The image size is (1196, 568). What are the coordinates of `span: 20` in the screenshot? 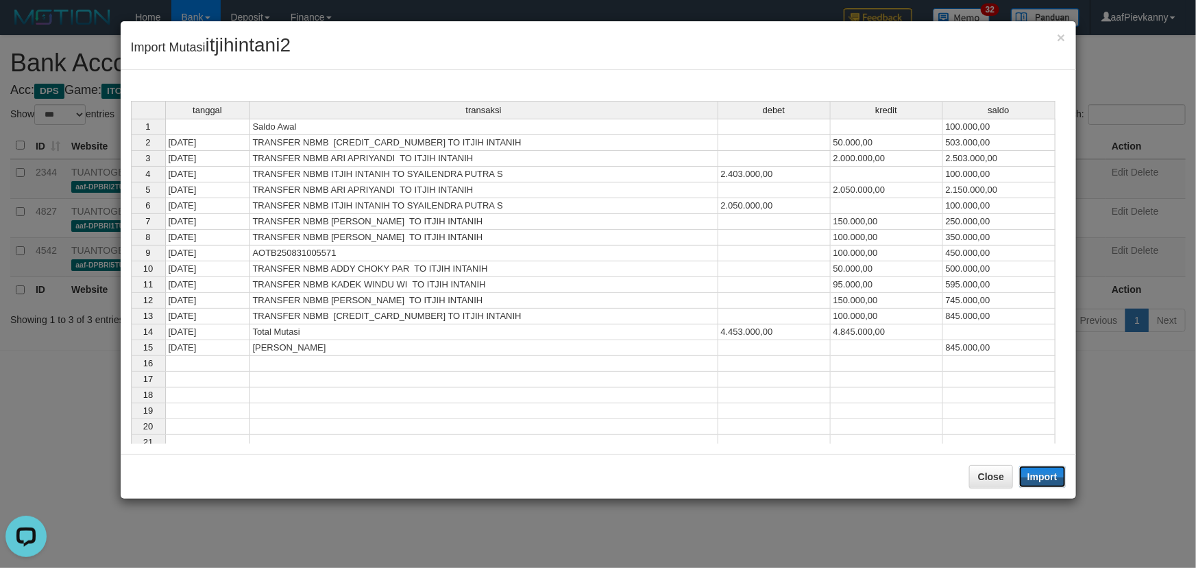 It's located at (148, 426).